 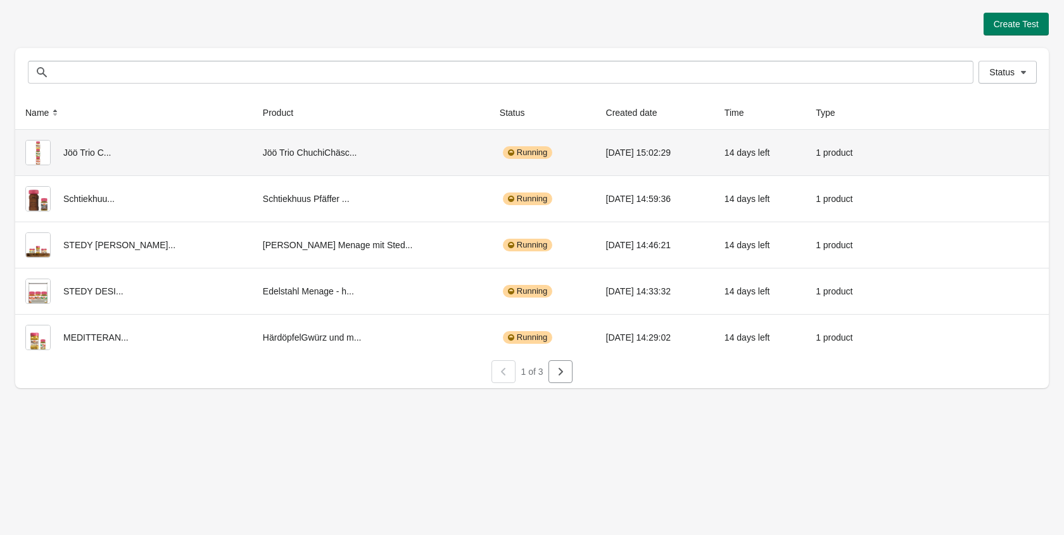 What do you see at coordinates (638, 113) in the screenshot?
I see `button: Created date` at bounding box center [638, 113].